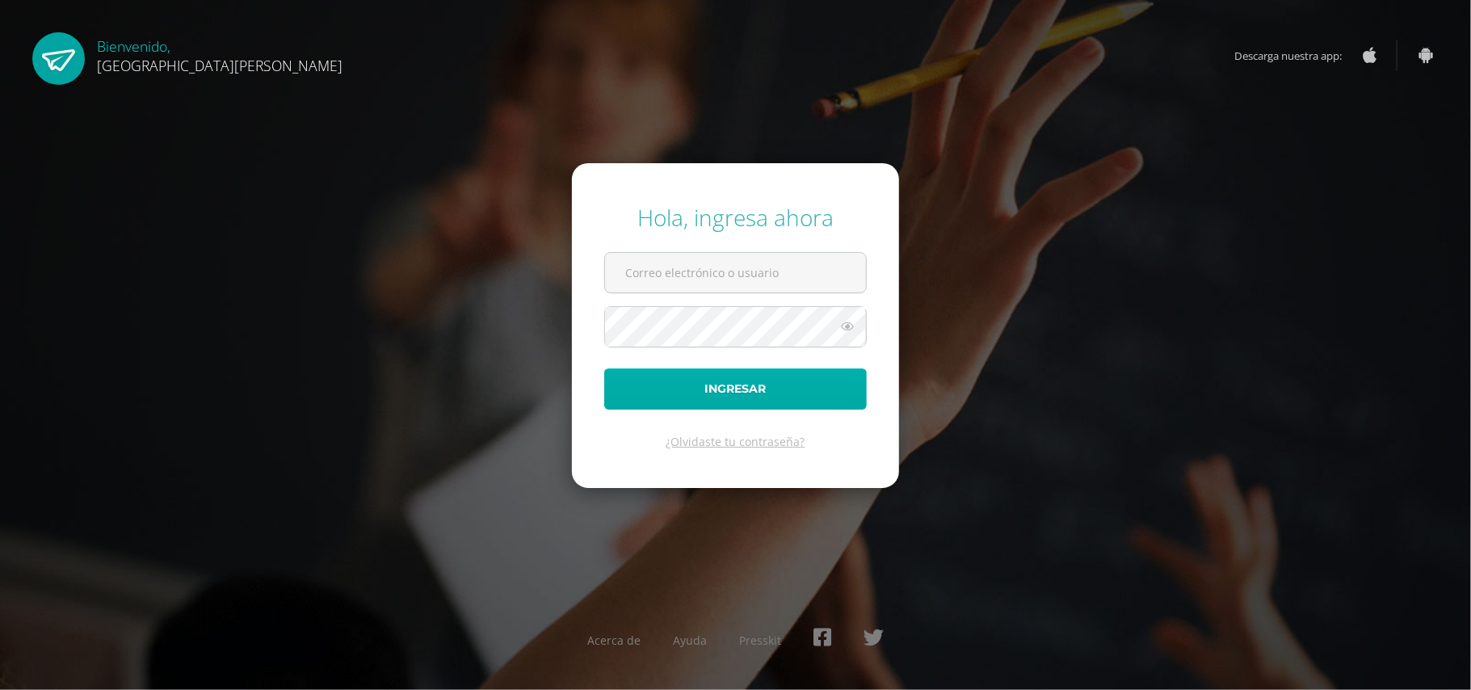  Describe the element at coordinates (690, 640) in the screenshot. I see `a: Ayuda` at that location.